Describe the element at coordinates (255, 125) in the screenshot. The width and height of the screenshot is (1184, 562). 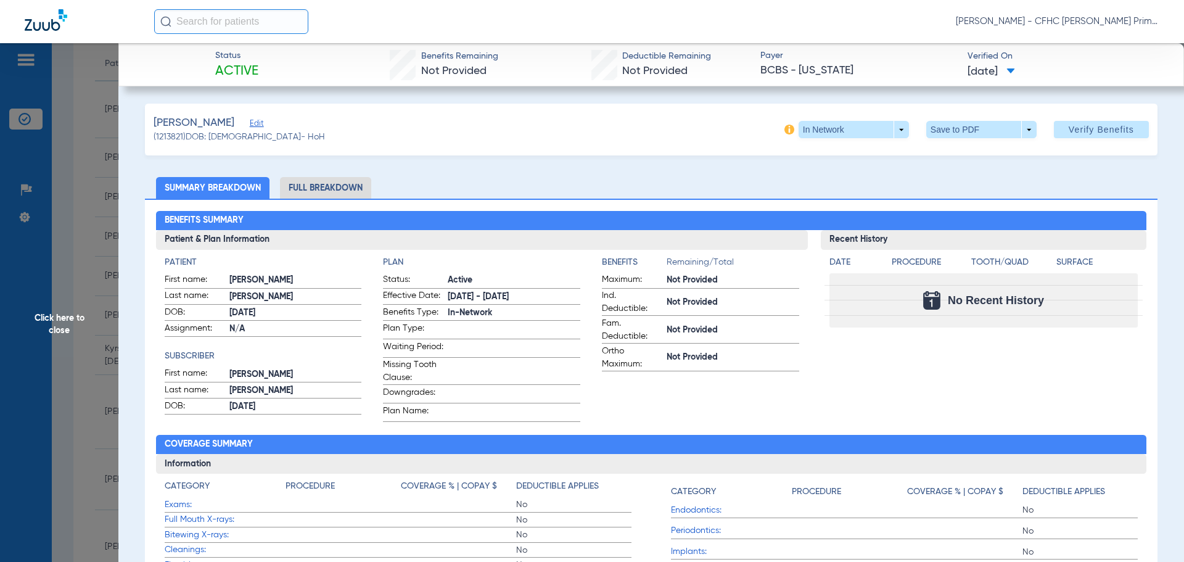
I see `span: Edit` at that location.